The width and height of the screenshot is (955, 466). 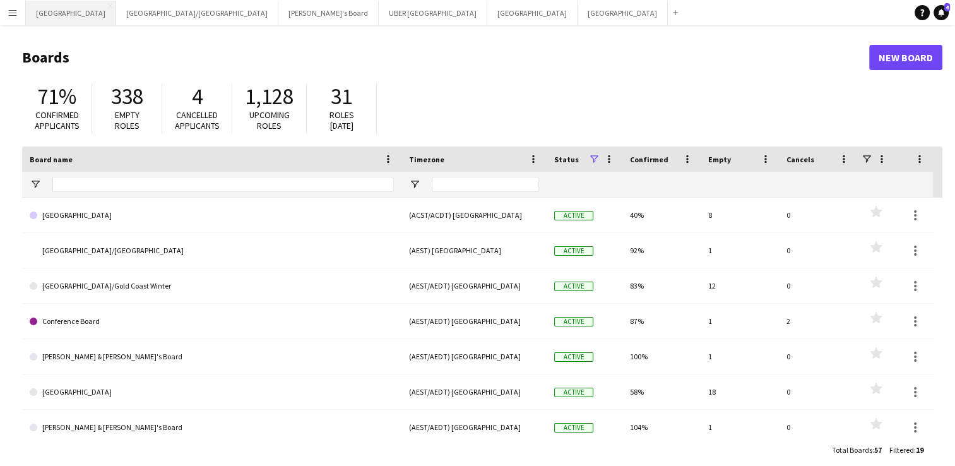 What do you see at coordinates (197, 120) in the screenshot?
I see `span: Cancelled applicants` at bounding box center [197, 120].